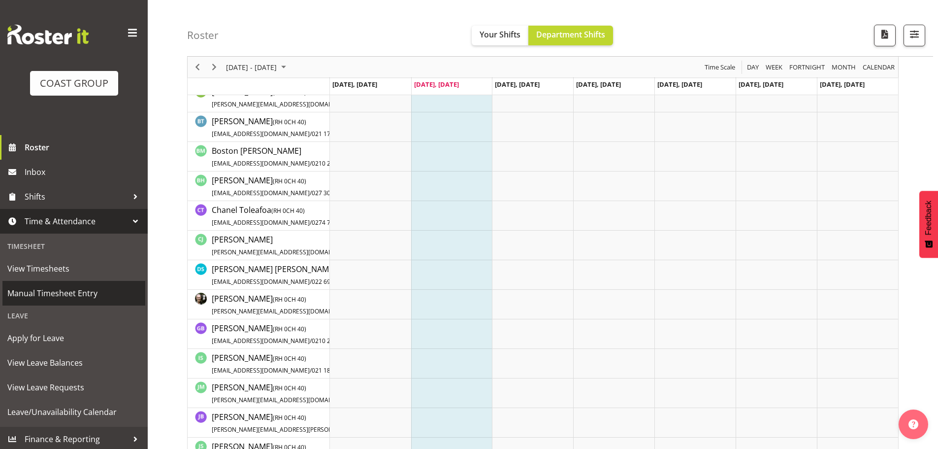  What do you see at coordinates (807, 67) in the screenshot?
I see `button: Fortnight` at bounding box center [807, 67].